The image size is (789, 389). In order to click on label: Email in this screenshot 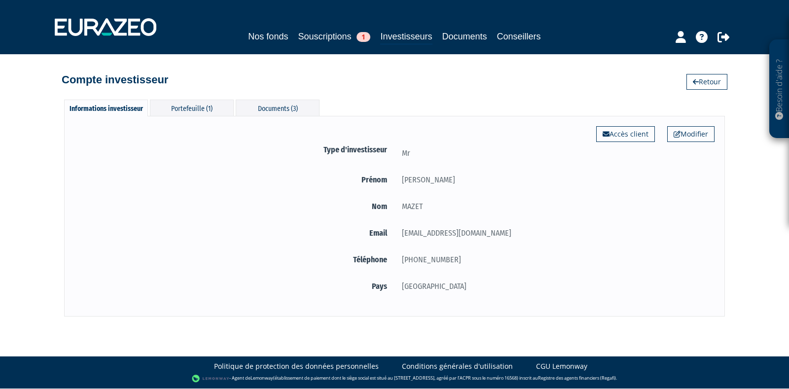, I will do `click(234, 233)`.